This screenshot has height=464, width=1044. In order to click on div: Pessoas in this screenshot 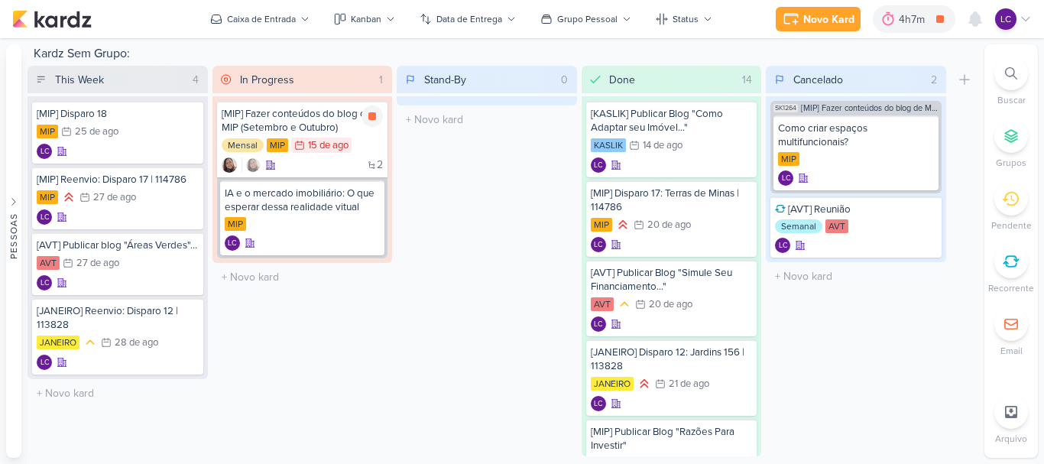, I will do `click(14, 236)`.